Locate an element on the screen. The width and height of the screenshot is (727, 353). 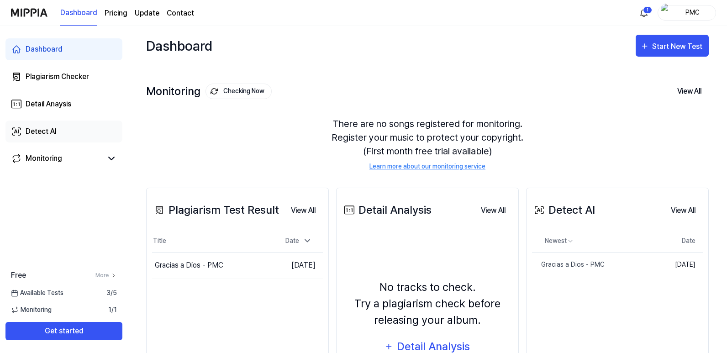
div: Start New Test is located at coordinates (678, 47).